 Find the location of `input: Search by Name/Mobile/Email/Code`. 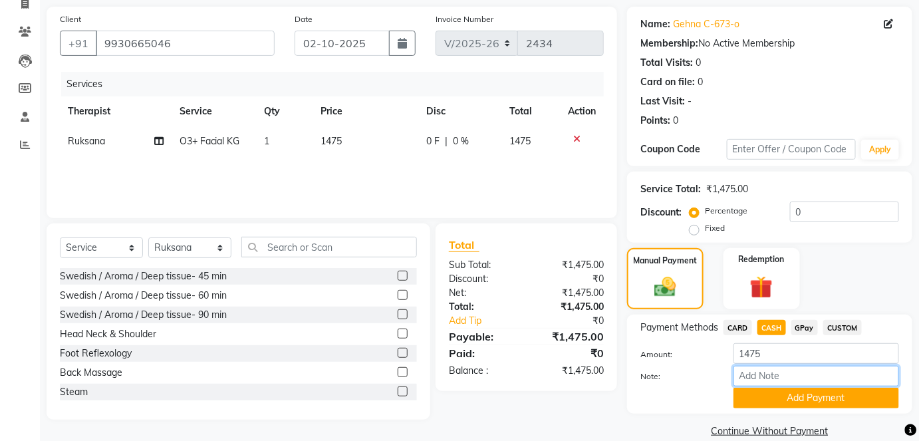

input: Search by Name/Mobile/Email/Code is located at coordinates (185, 43).